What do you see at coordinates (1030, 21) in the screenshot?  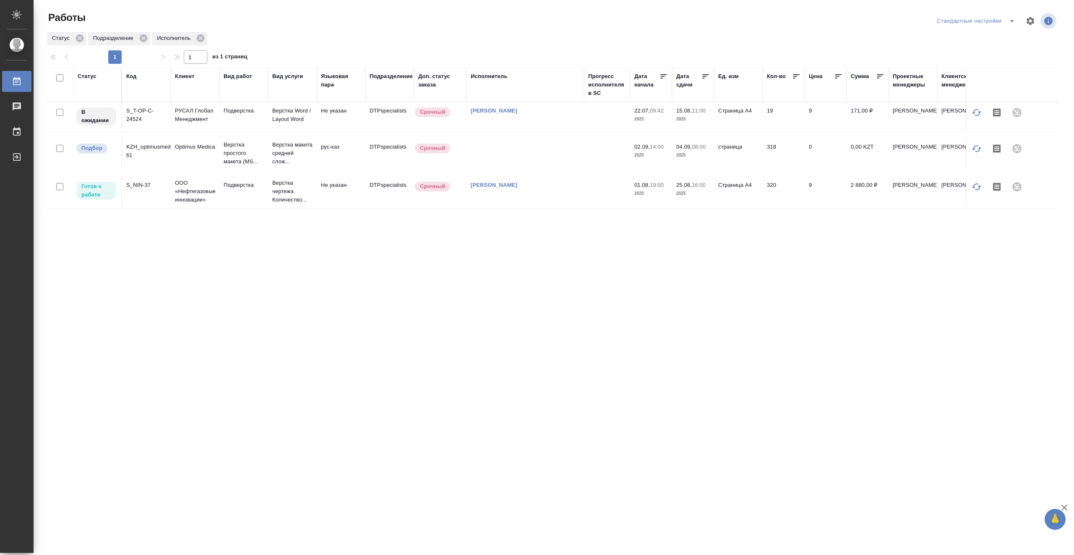 I see `span: Настроить таблицу` at bounding box center [1030, 21].